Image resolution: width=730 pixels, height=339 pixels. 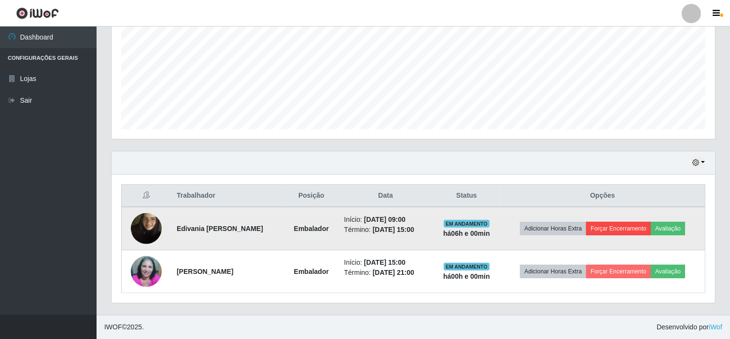 I want to click on strong: há 06 h e 00 min, so click(x=466, y=234).